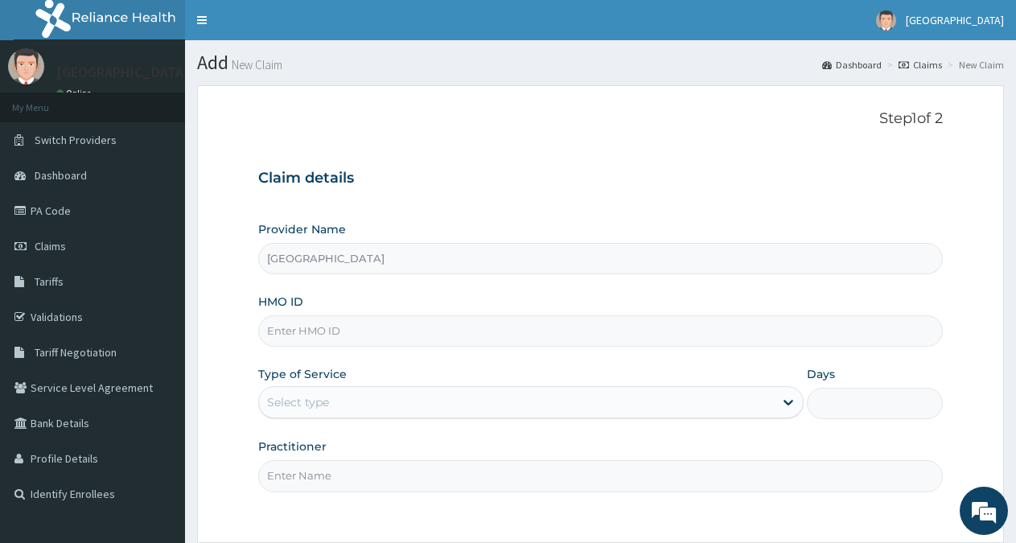  What do you see at coordinates (76, 352) in the screenshot?
I see `span: Tariff Negotiation` at bounding box center [76, 352].